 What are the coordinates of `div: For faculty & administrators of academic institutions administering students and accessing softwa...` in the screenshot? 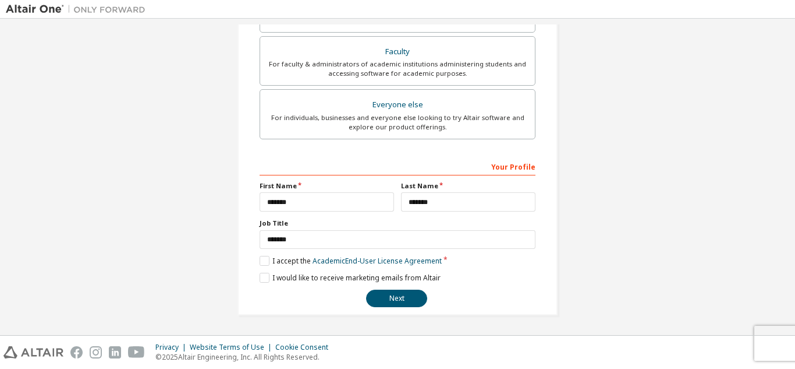 It's located at (398, 69).